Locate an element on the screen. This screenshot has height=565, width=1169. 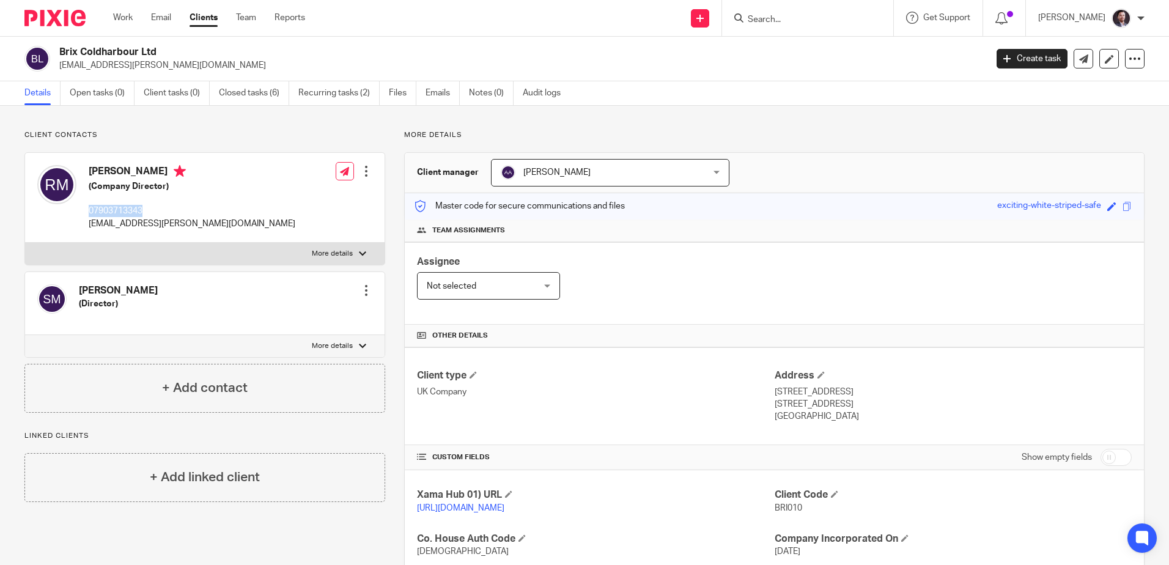
a: Emails is located at coordinates (443, 93).